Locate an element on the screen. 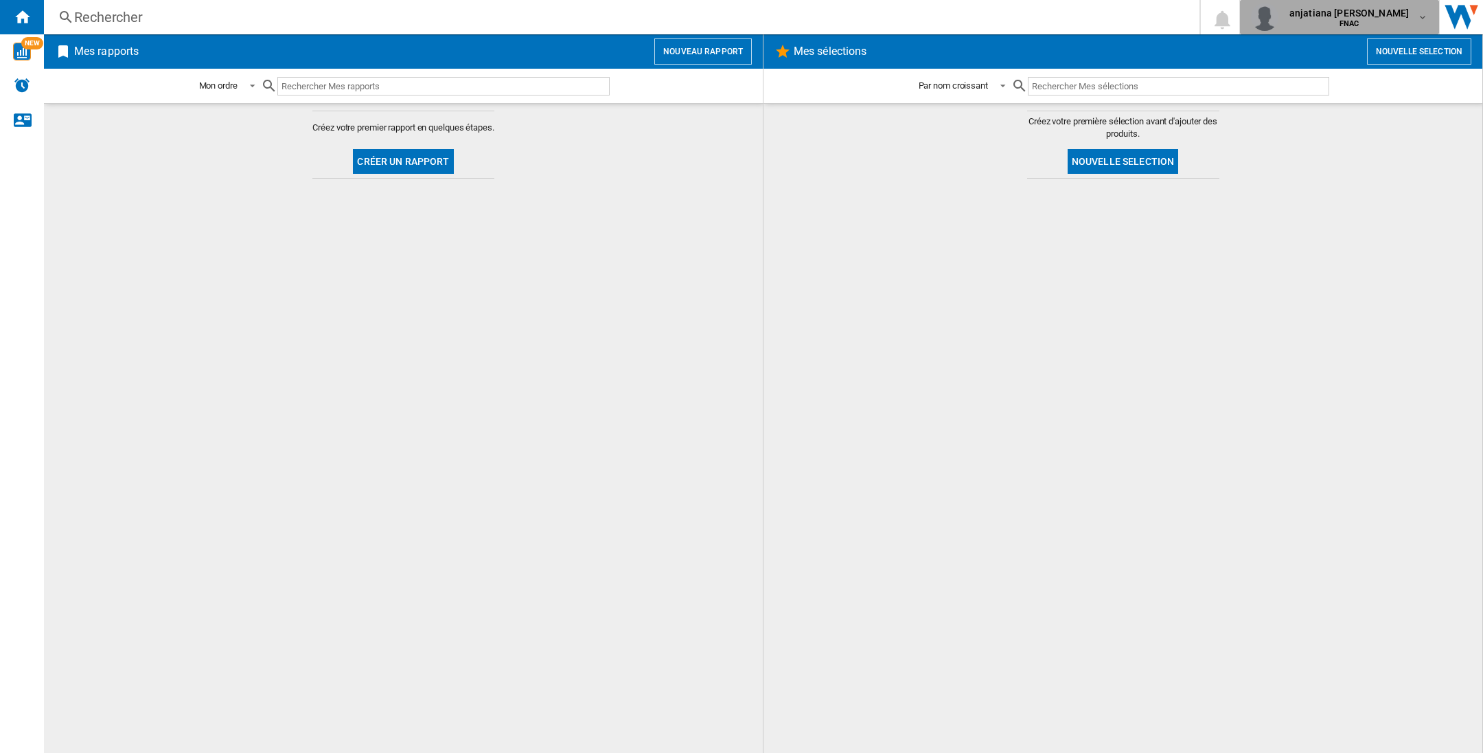  button: Créer un rapport is located at coordinates (403, 161).